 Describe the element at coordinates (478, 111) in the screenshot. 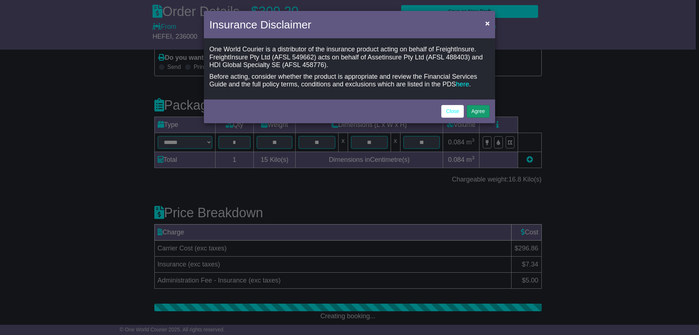

I see `button: Agree` at that location.